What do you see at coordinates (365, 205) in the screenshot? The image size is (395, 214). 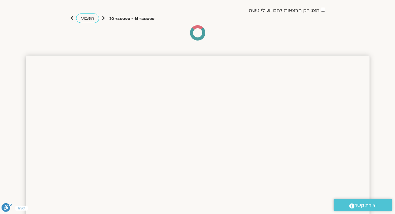 I see `span: יצירת קשר` at bounding box center [365, 205].